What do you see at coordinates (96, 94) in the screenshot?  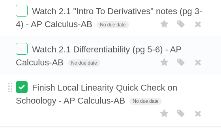 I see `span: Finish Local Linearity Quick Check on Schoology - AP Calculus-AB` at bounding box center [96, 94].